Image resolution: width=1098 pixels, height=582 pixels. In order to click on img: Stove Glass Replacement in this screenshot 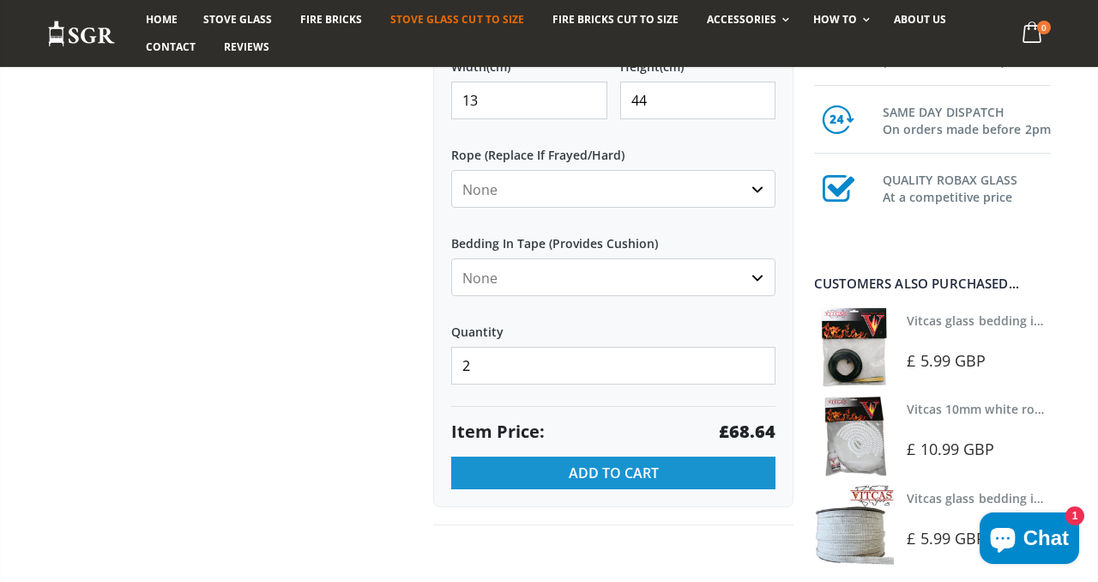, I will do `click(81, 33)`.